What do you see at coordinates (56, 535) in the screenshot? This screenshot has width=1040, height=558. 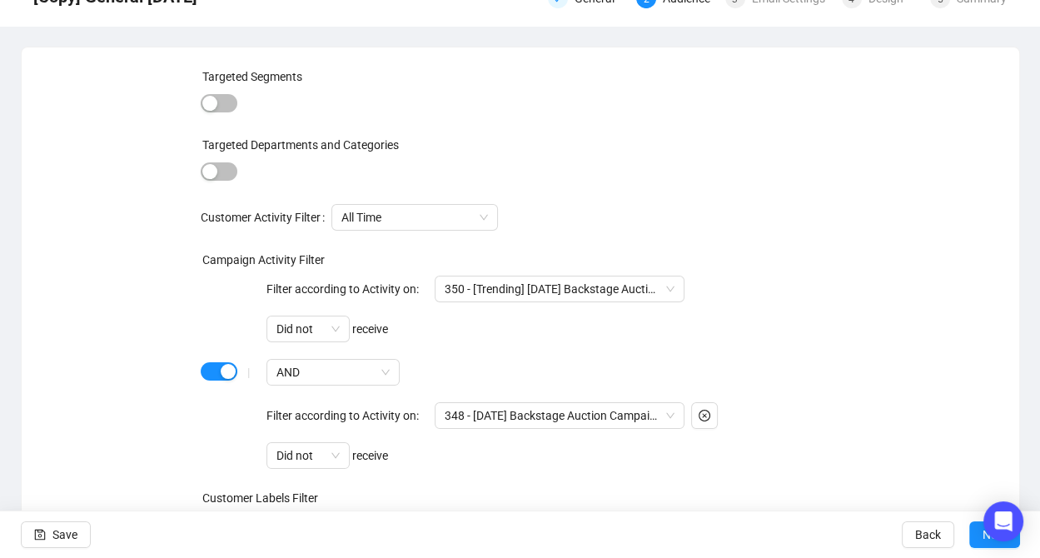 I see `button: Save` at bounding box center [56, 535].